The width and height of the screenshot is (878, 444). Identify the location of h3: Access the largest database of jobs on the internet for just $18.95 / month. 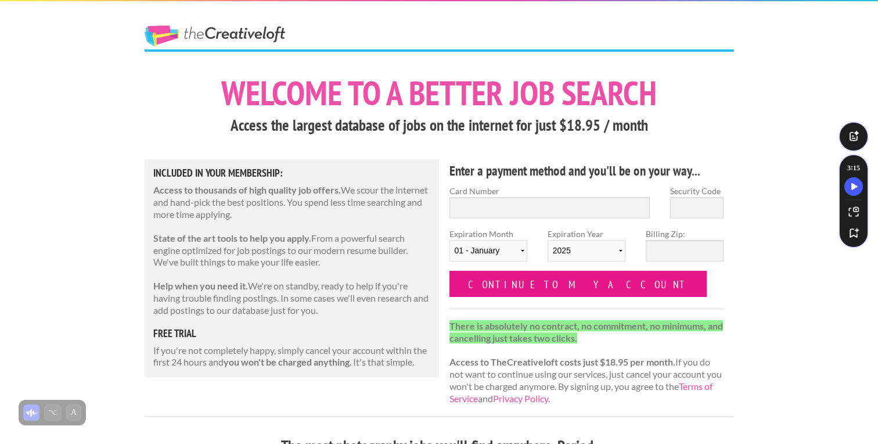
(439, 125).